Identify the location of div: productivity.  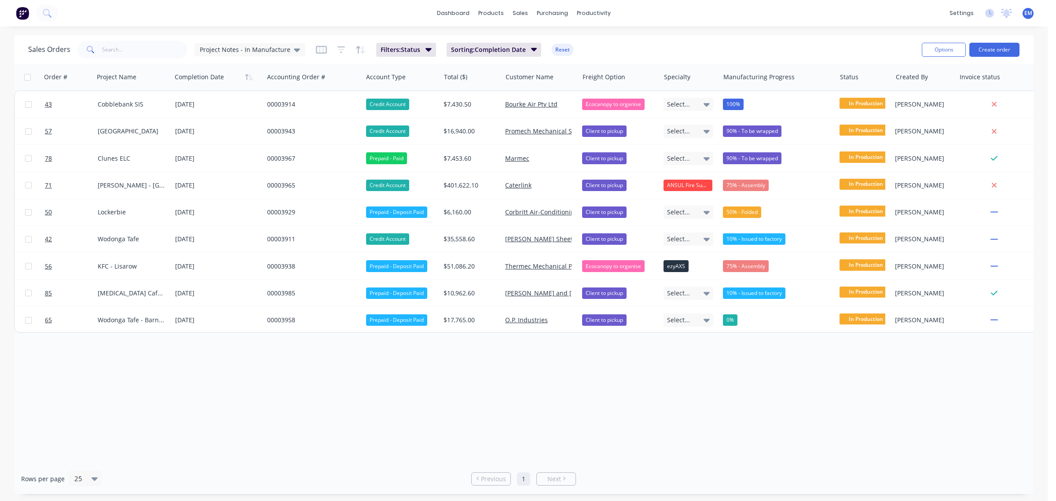
(594, 13).